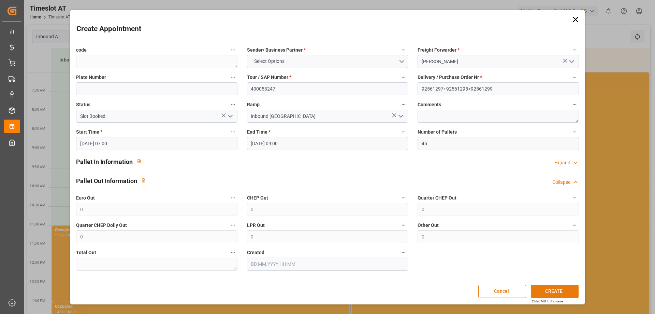 This screenshot has width=655, height=314. I want to click on span: Number of Pallets, so click(437, 132).